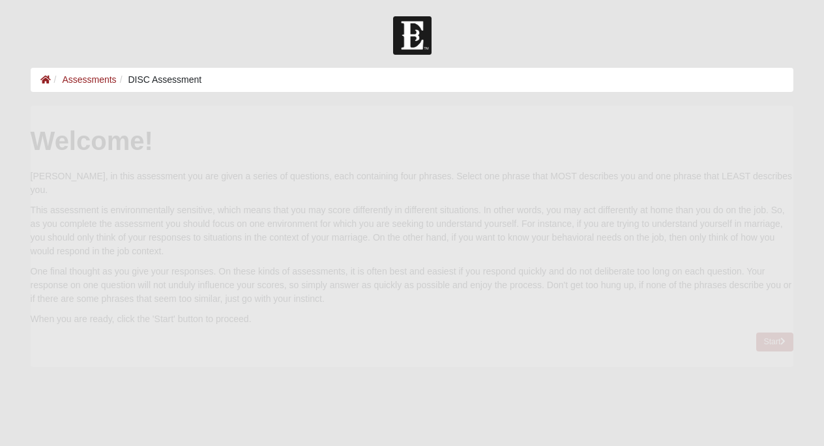  Describe the element at coordinates (412, 231) in the screenshot. I see `p: This assessment is environmentally sensitive, which means that you may score differently in diffe...` at that location.